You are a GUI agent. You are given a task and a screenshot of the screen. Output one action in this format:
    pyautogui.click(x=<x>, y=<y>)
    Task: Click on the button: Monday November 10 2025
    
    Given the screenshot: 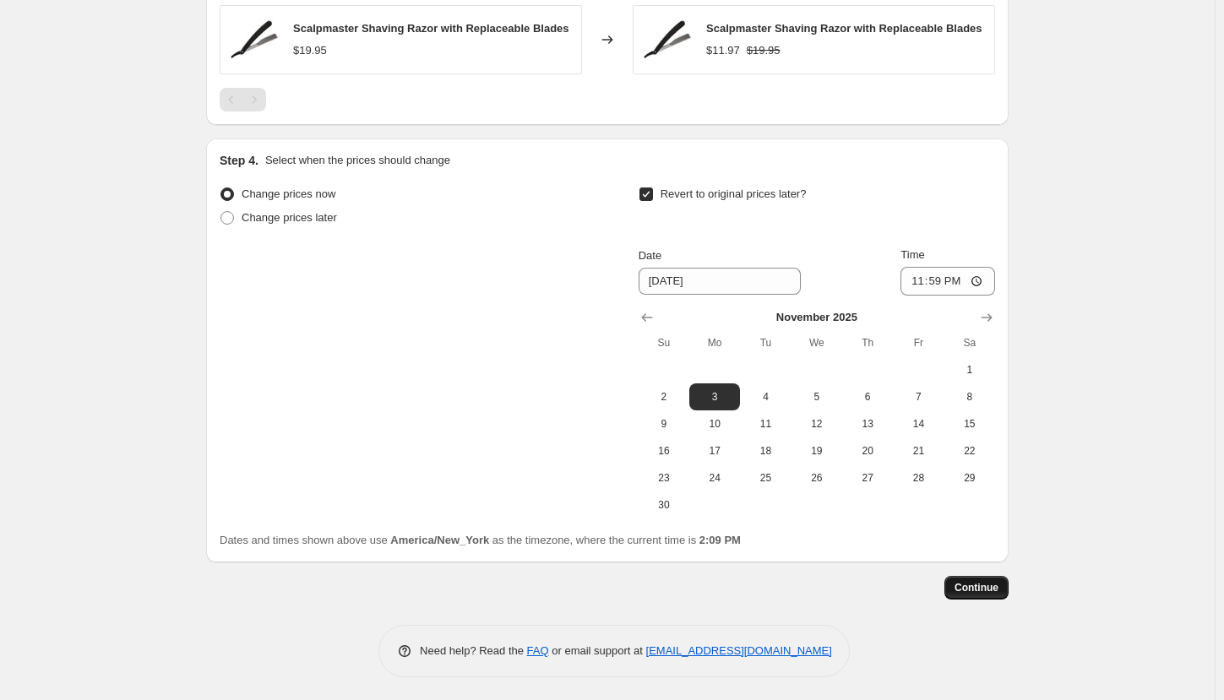 What is the action you would take?
    pyautogui.click(x=715, y=424)
    